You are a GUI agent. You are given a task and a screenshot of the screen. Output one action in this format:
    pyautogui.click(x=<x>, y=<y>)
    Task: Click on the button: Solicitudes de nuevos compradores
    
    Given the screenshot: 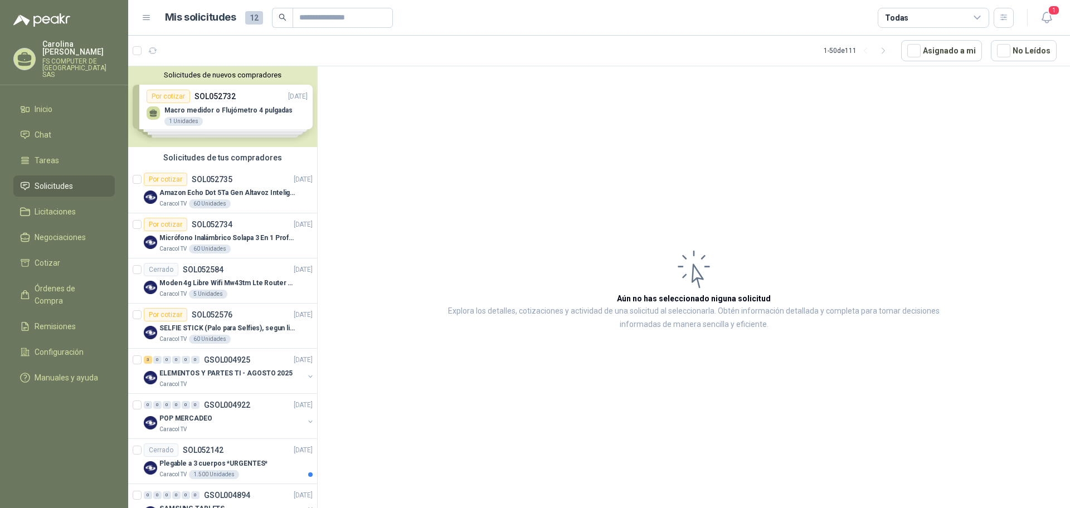 What is the action you would take?
    pyautogui.click(x=222, y=75)
    